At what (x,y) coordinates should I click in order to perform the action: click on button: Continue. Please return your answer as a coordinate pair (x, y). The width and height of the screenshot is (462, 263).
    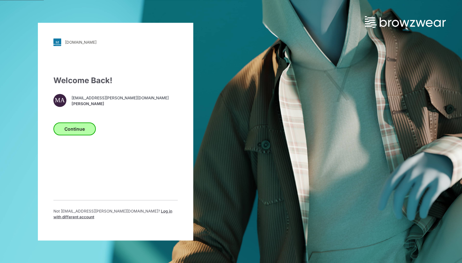
    Looking at the image, I should click on (75, 129).